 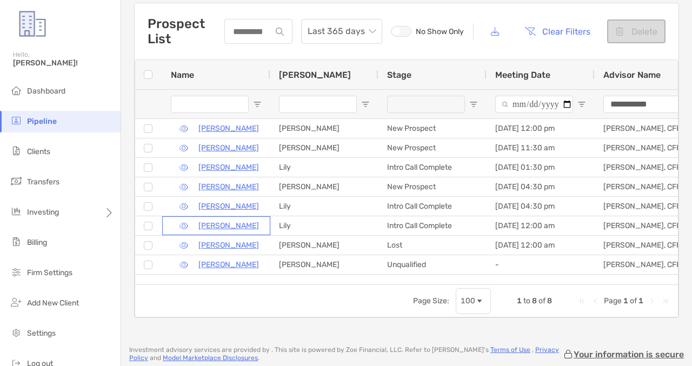 What do you see at coordinates (16, 302) in the screenshot?
I see `img: add_new_client icon` at bounding box center [16, 302].